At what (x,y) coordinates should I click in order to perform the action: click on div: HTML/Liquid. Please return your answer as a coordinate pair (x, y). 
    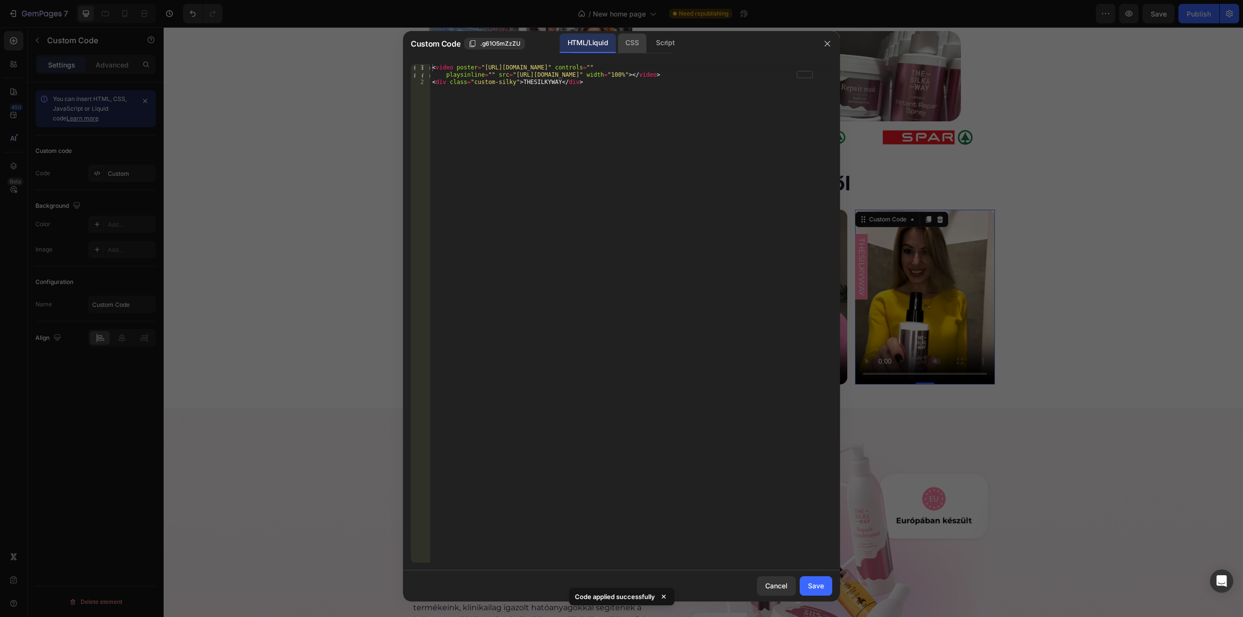
    Looking at the image, I should click on (587, 43).